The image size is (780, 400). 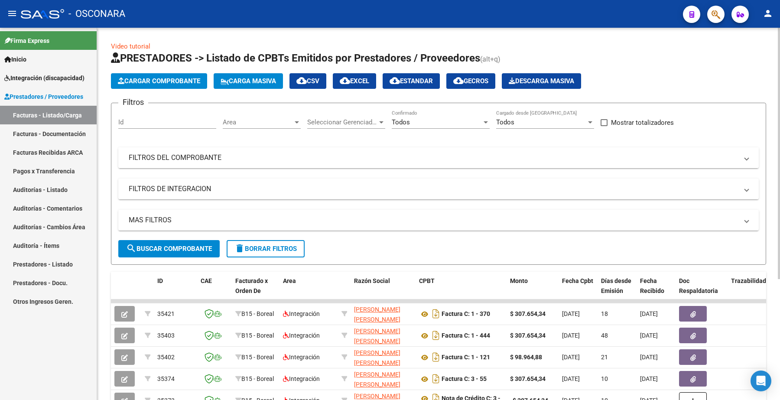 What do you see at coordinates (159, 81) in the screenshot?
I see `button: Cargar Comprobante` at bounding box center [159, 81].